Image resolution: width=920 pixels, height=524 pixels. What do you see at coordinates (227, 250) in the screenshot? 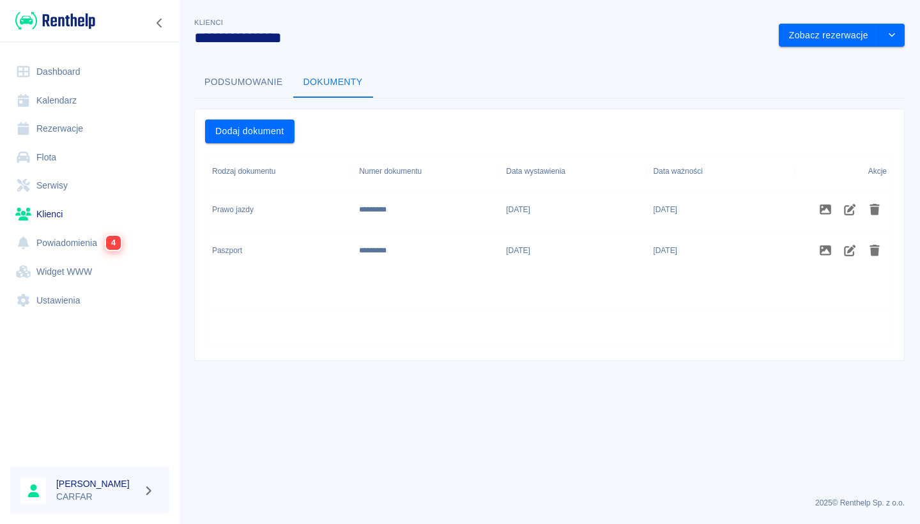
I see `div: Paszport` at bounding box center [227, 250].